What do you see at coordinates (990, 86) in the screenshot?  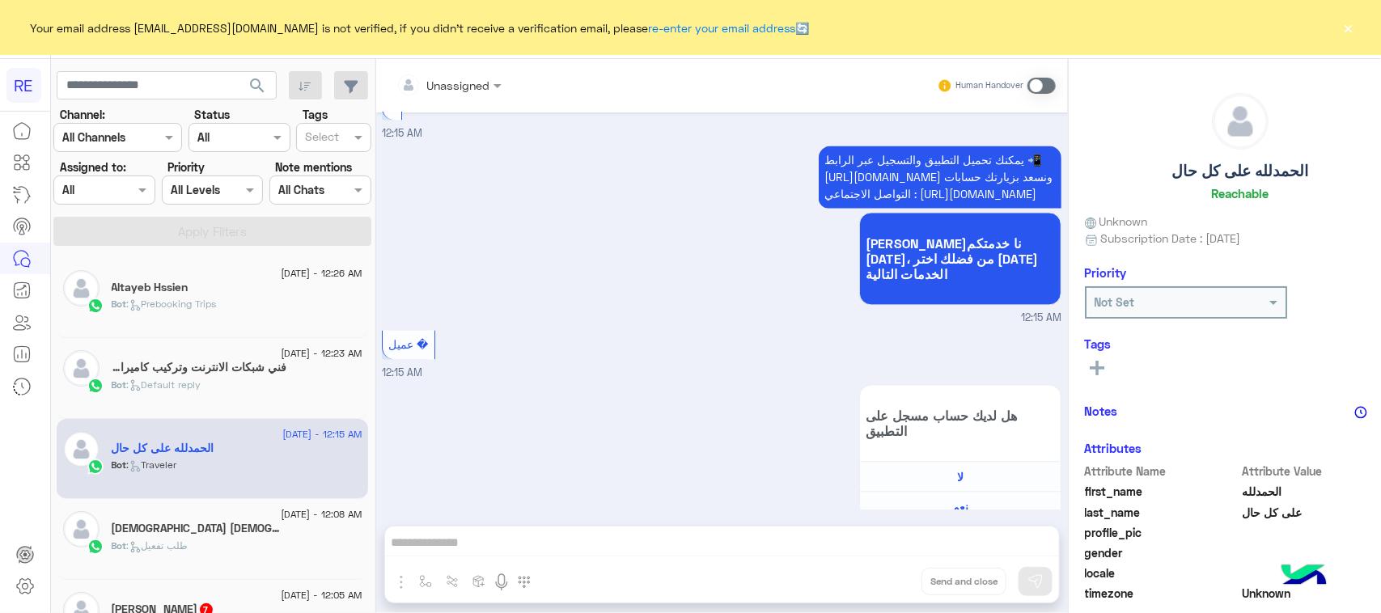 I see `small: Human Handover` at bounding box center [990, 86].